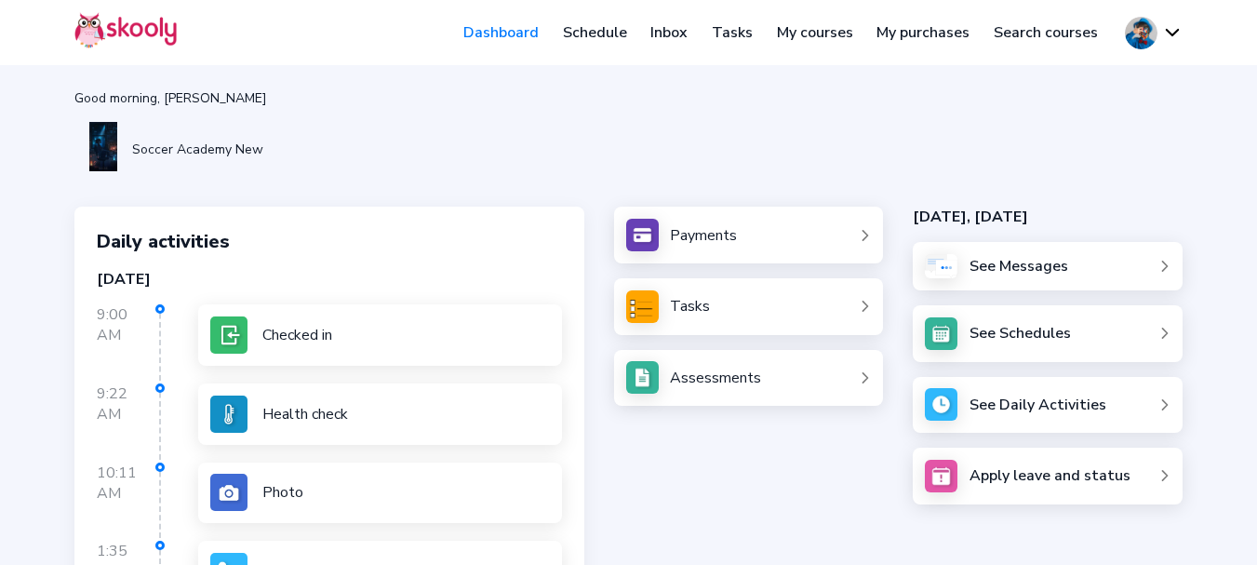 This screenshot has width=1257, height=565. I want to click on img: photo.jpg, so click(229, 492).